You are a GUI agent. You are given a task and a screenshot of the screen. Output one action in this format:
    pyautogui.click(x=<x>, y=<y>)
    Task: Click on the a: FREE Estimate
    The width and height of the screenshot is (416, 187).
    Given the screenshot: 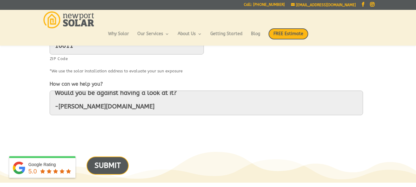 What is the action you would take?
    pyautogui.click(x=288, y=37)
    